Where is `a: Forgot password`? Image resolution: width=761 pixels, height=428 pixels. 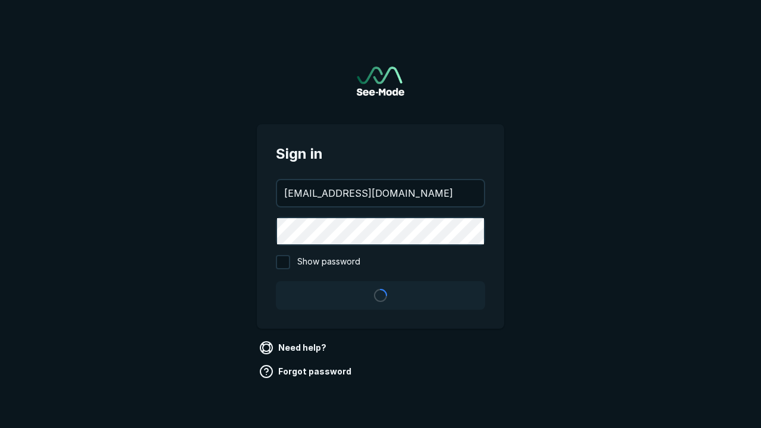
a: Forgot password is located at coordinates (306, 372).